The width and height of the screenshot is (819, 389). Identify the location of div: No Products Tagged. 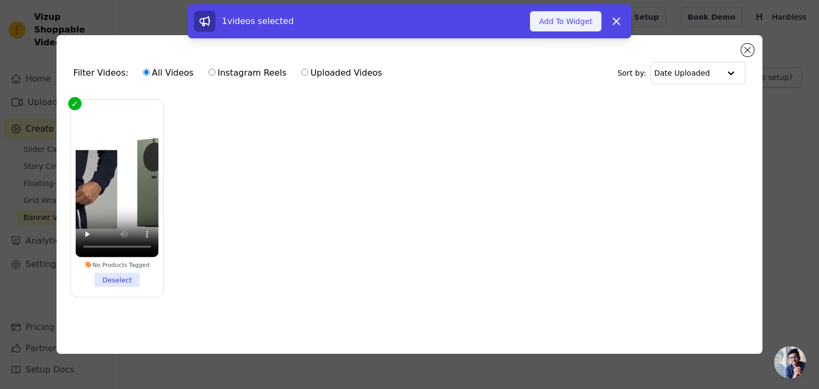
(117, 265).